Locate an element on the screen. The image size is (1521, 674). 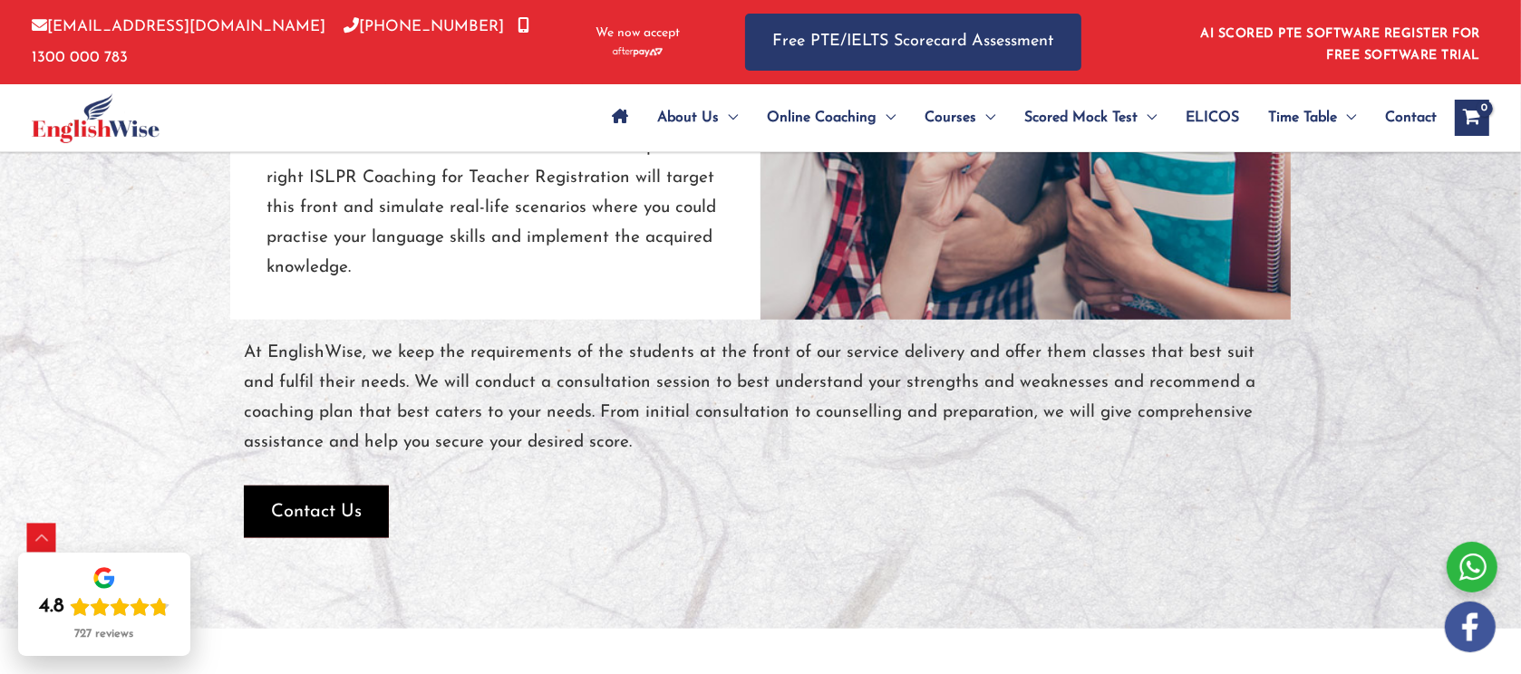
a: ELICOS is located at coordinates (1212, 118).